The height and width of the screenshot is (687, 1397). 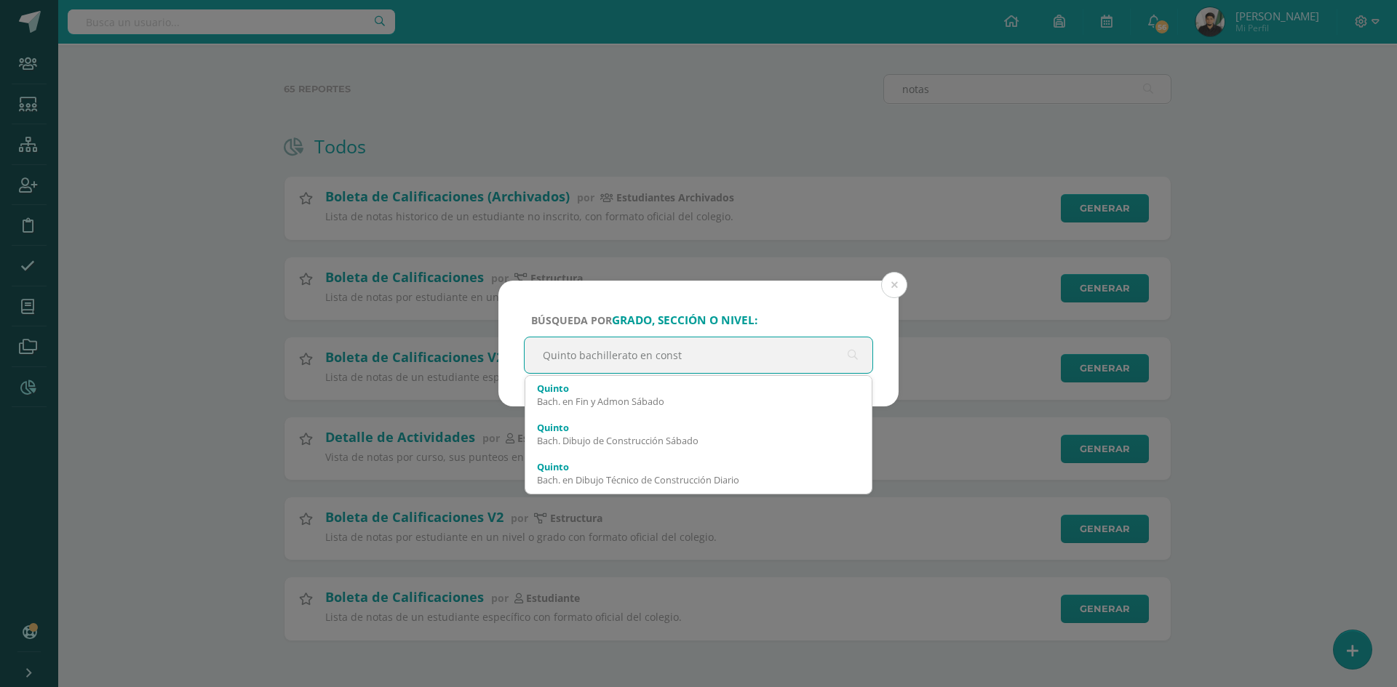 I want to click on div: Bach. en Dibujo Técnico de Construcción Diario, so click(x=698, y=480).